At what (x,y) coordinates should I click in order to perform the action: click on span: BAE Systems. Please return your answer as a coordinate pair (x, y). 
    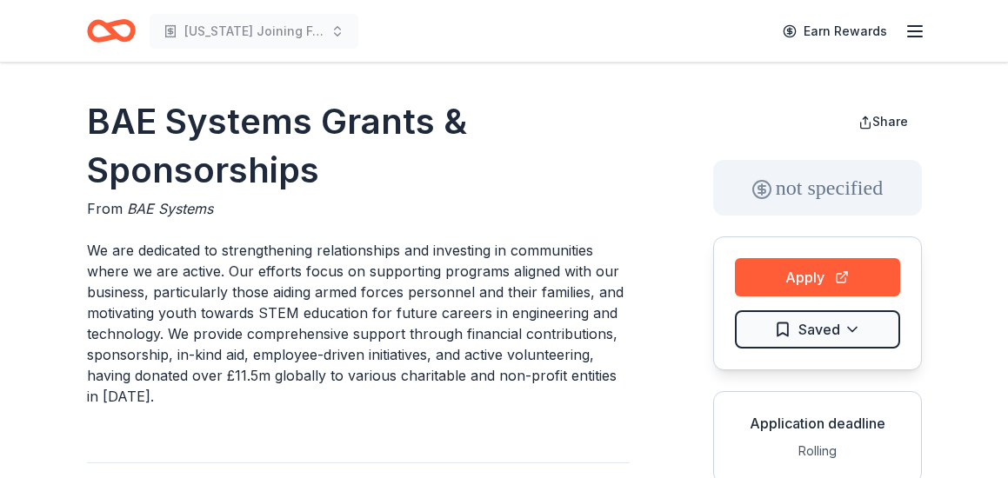
    Looking at the image, I should click on (170, 209).